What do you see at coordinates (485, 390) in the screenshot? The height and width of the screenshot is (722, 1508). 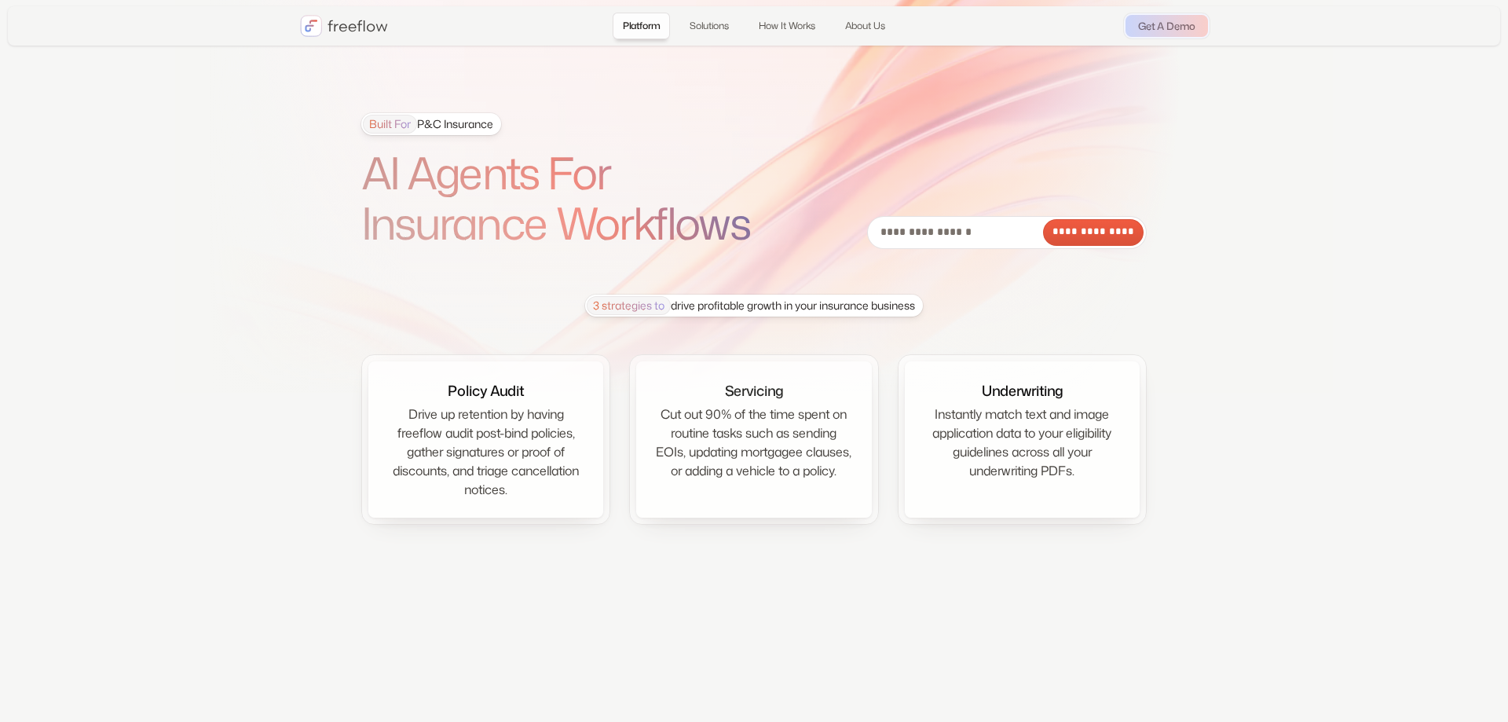 I see `div: Policy Audit` at bounding box center [485, 390].